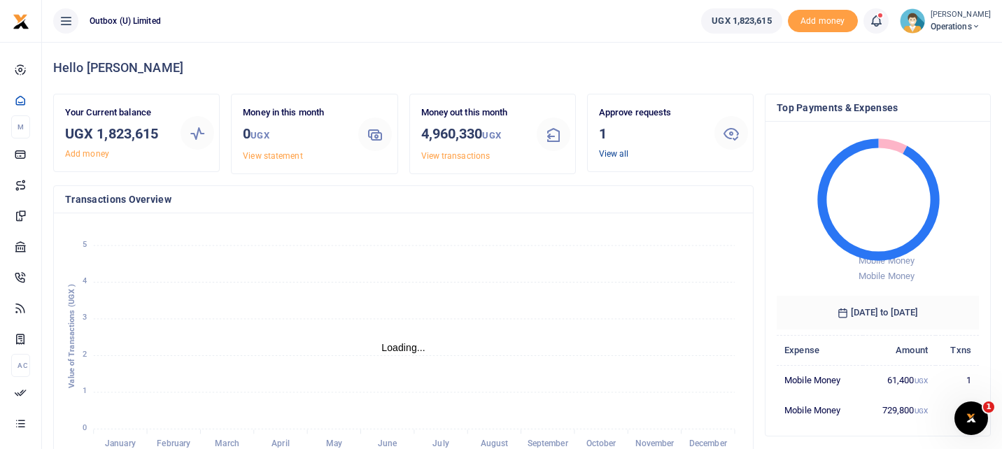 This screenshot has width=1002, height=449. What do you see at coordinates (456, 156) in the screenshot?
I see `a: View transactions` at bounding box center [456, 156].